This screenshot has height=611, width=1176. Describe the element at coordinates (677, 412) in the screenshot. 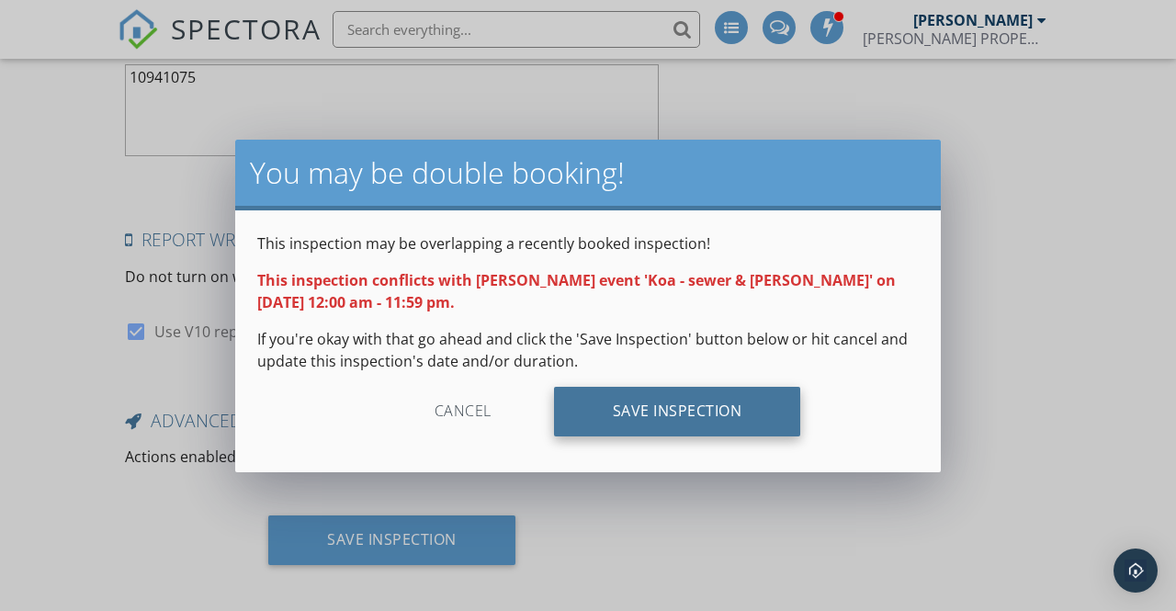

I see `div: Save Inspection` at that location.